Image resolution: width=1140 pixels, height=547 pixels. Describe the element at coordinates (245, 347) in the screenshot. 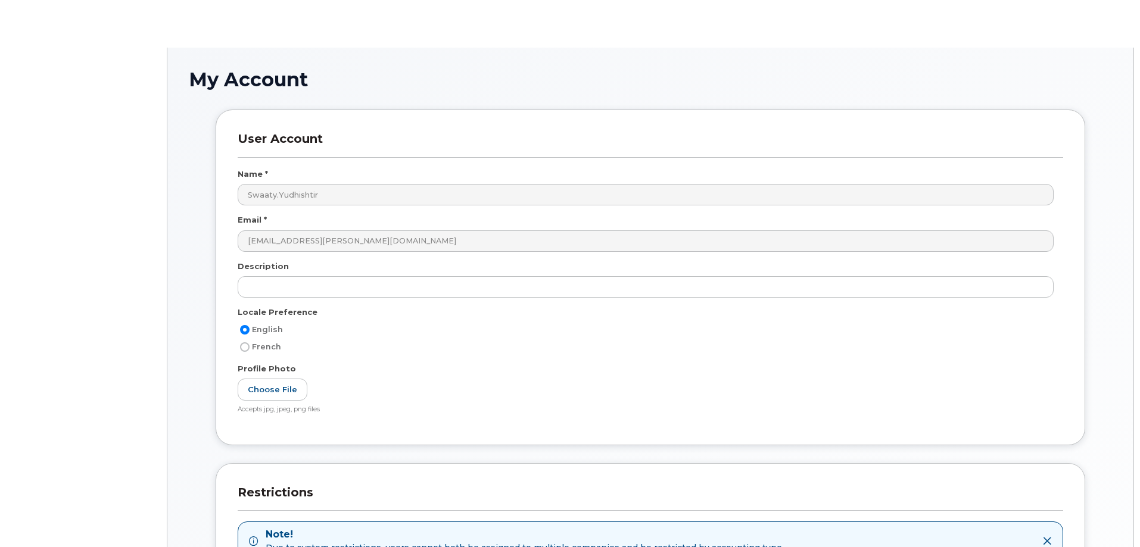

I see `input: French` at that location.